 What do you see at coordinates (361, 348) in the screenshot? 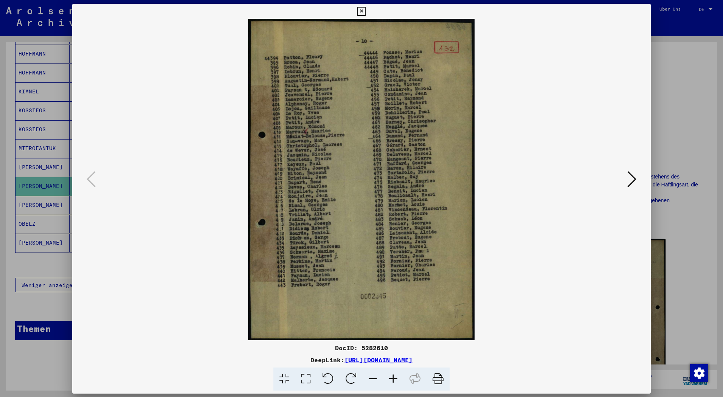
I see `div: DocID: 5282610` at bounding box center [361, 348].